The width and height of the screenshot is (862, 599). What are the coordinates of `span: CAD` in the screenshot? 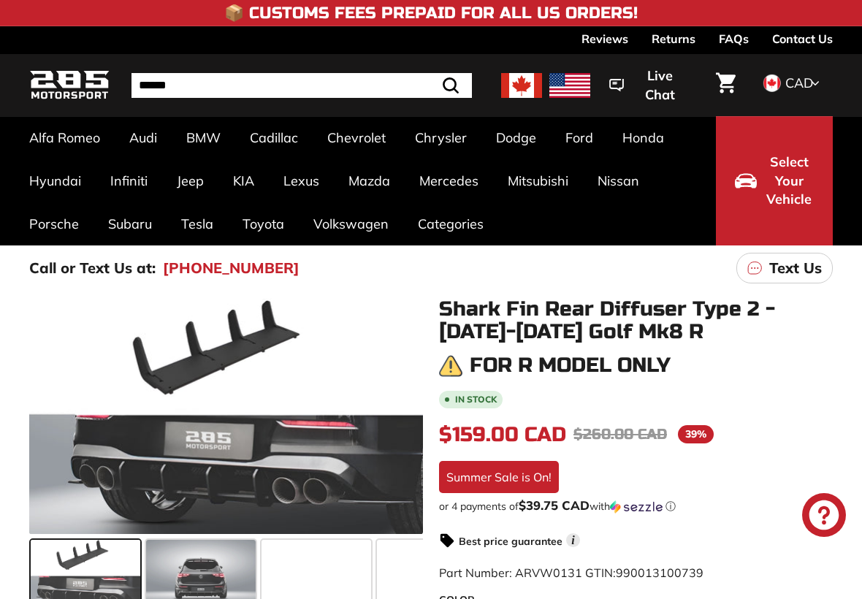 It's located at (799, 83).